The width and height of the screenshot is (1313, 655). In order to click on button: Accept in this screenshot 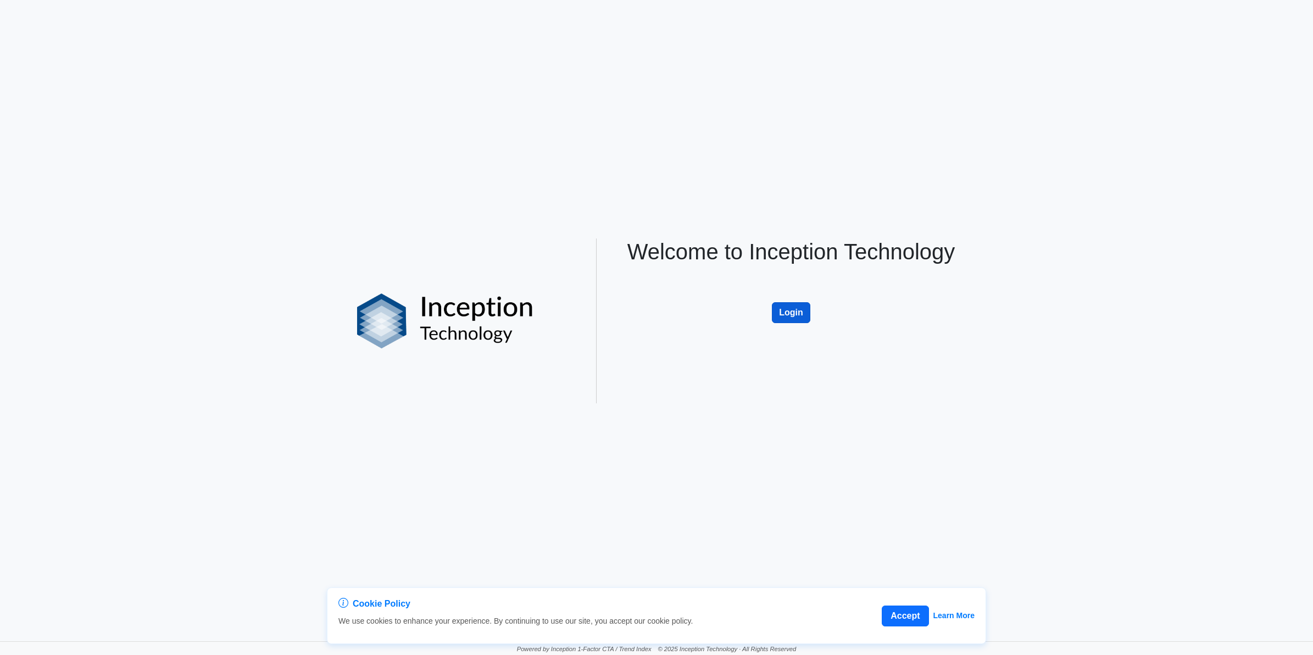, I will do `click(905, 616)`.